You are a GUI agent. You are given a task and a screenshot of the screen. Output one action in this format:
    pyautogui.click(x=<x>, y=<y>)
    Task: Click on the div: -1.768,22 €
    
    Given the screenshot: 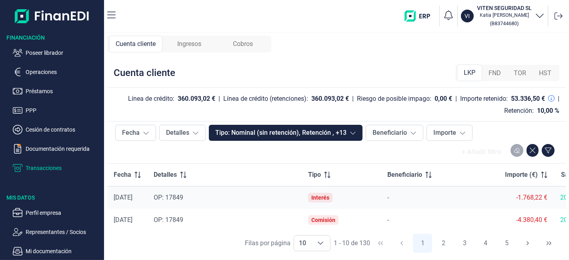 What is the action you would take?
    pyautogui.click(x=526, y=198)
    